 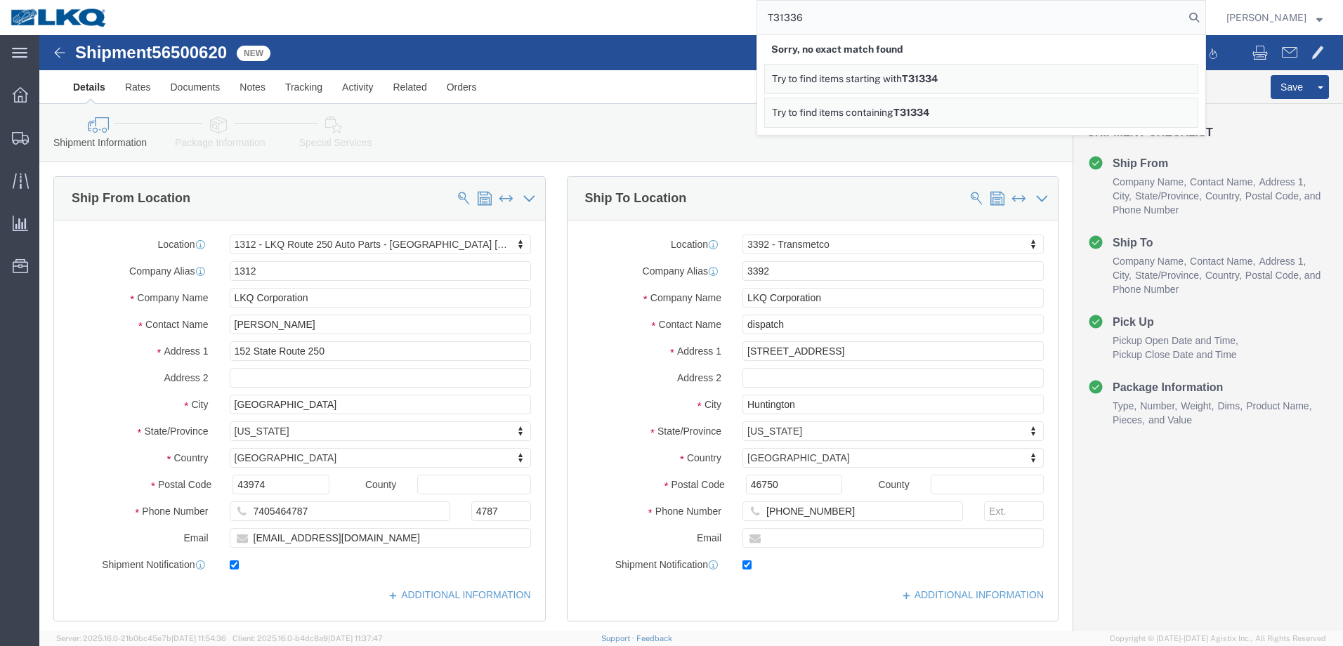 I want to click on span: Client: 2025.16.0-b4dc8a9, so click(x=308, y=639).